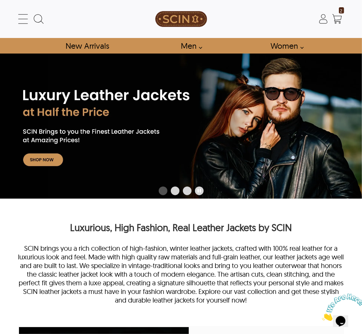 This screenshot has width=362, height=334. I want to click on span: 2, so click(341, 10).